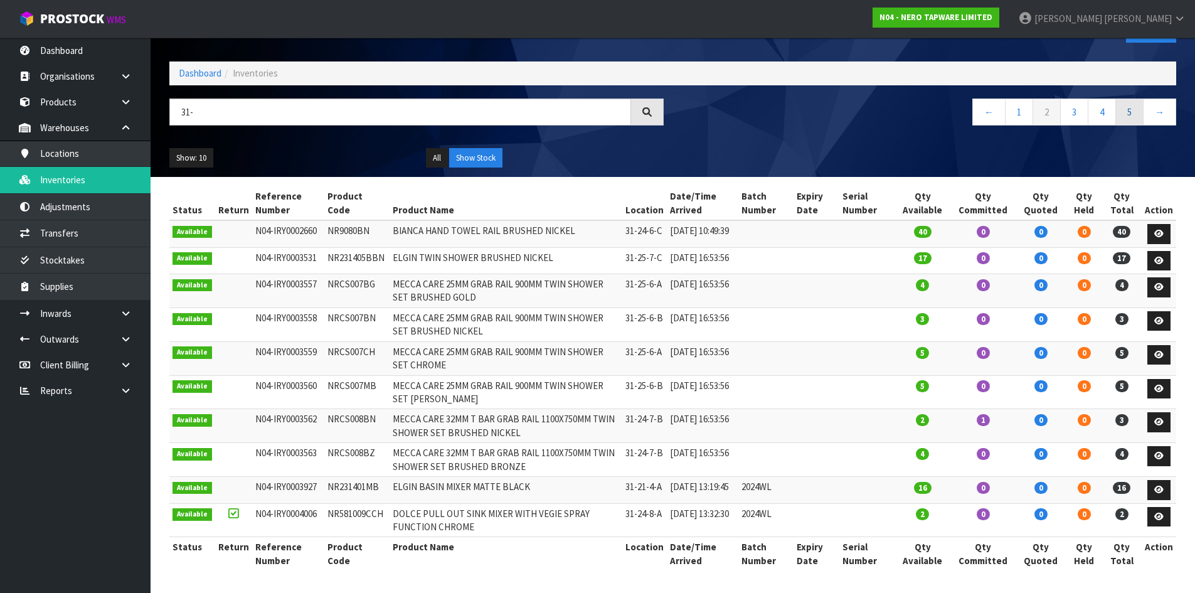  I want to click on th: Qty Held, so click(1084, 203).